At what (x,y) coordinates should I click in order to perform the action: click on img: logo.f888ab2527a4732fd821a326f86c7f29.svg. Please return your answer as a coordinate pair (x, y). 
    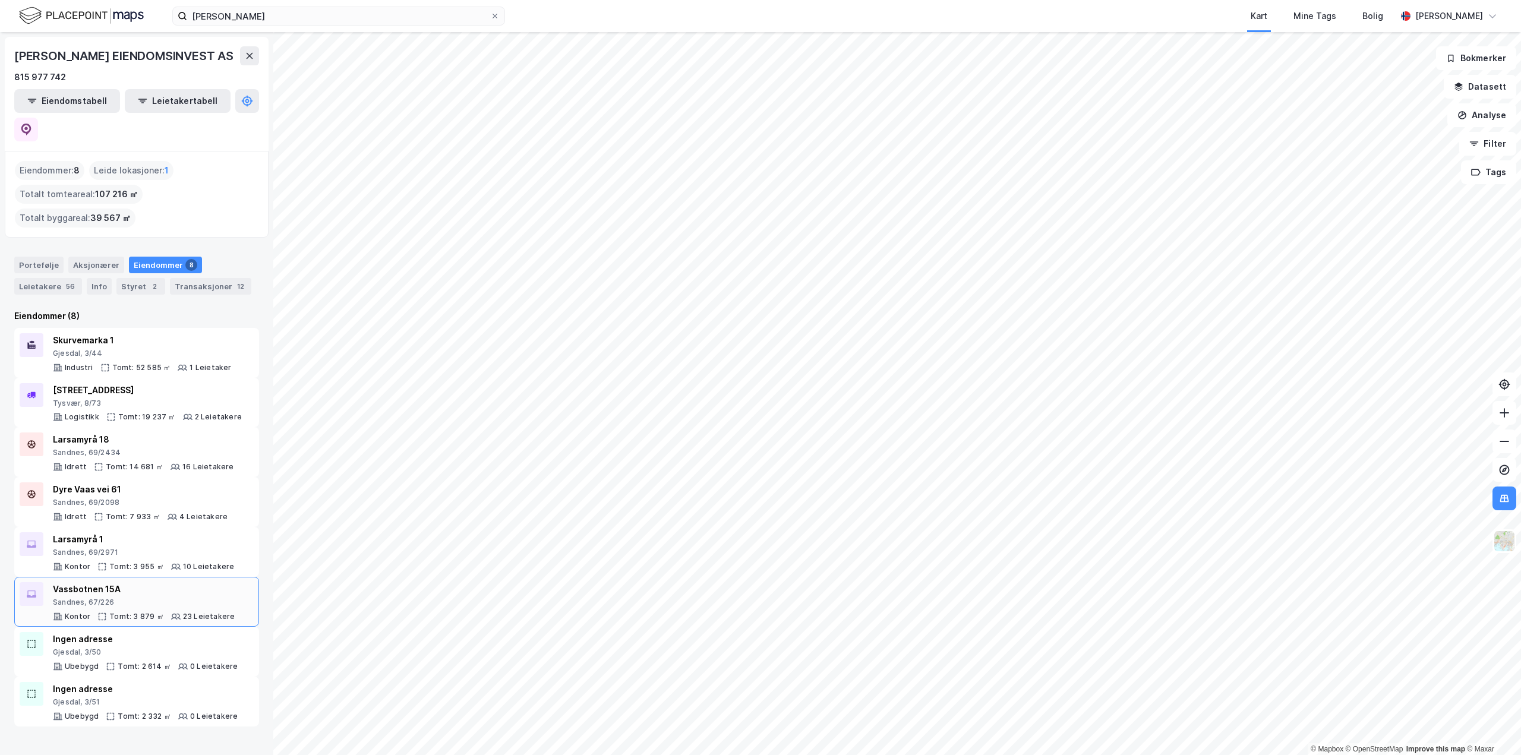
    Looking at the image, I should click on (81, 15).